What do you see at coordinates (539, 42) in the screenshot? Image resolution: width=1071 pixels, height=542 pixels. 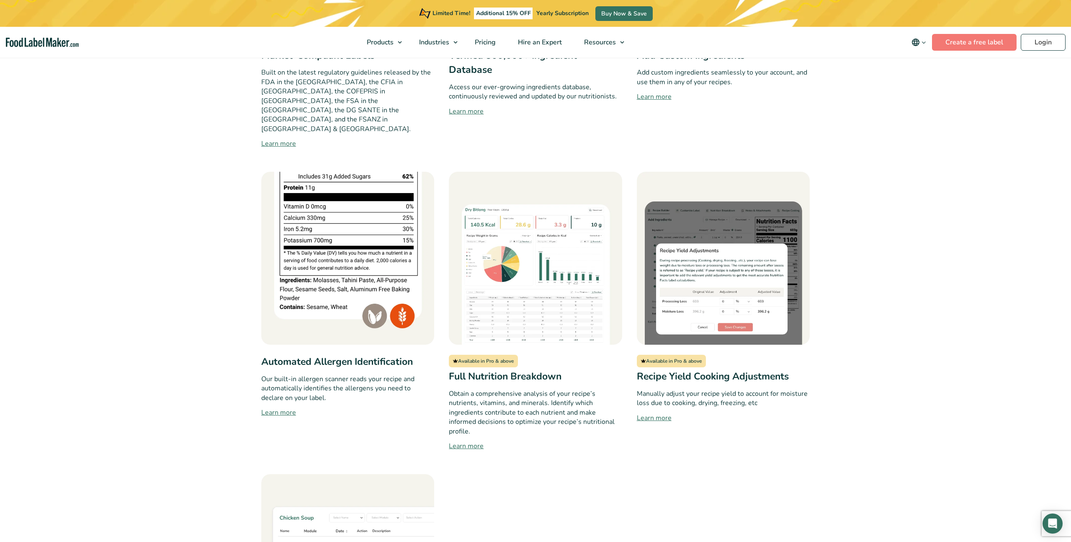 I see `a: Hire an Expert` at bounding box center [539, 42].